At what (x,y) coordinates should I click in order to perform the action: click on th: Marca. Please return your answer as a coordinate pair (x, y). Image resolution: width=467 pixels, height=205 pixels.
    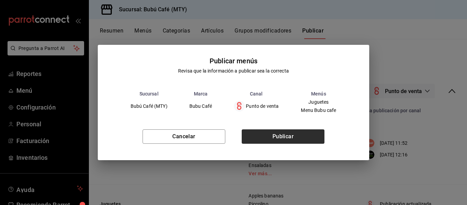
    Looking at the image, I should click on (201, 94).